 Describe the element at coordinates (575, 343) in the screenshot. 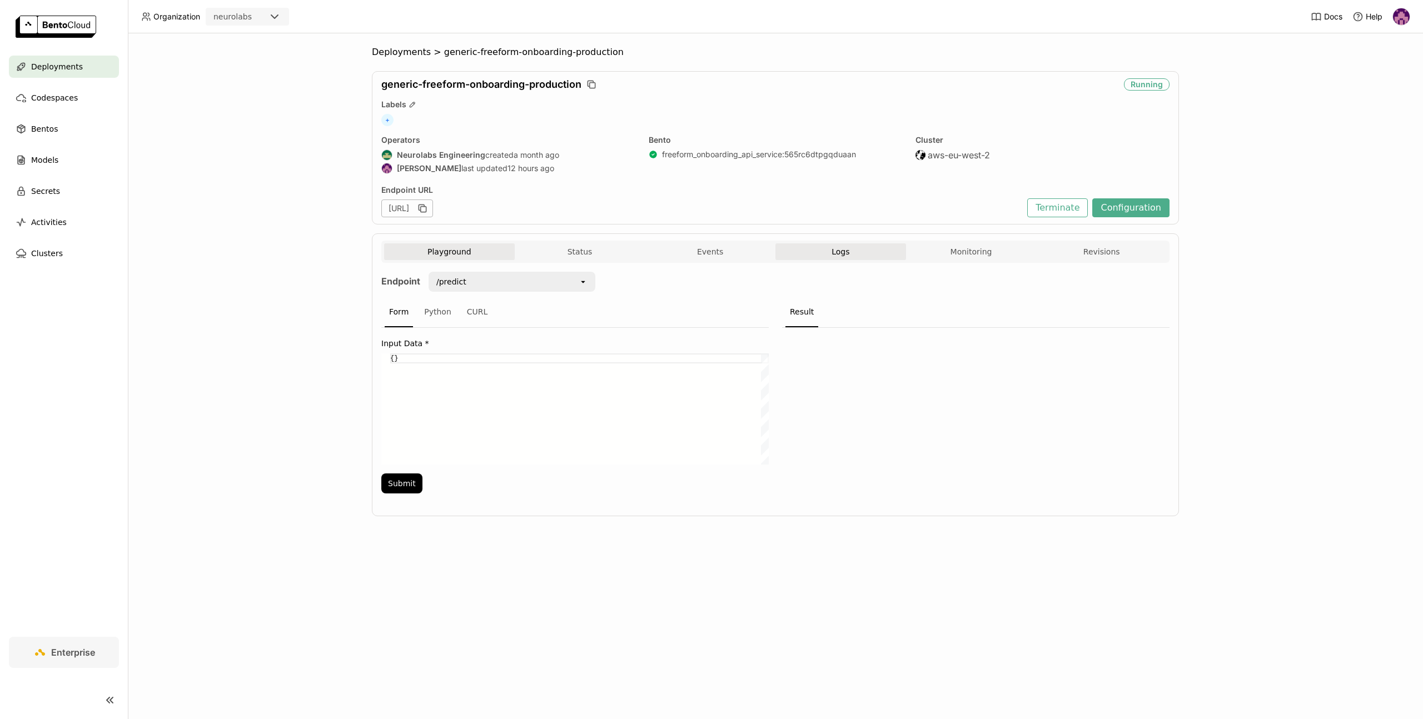

I see `label: Input Data *` at that location.